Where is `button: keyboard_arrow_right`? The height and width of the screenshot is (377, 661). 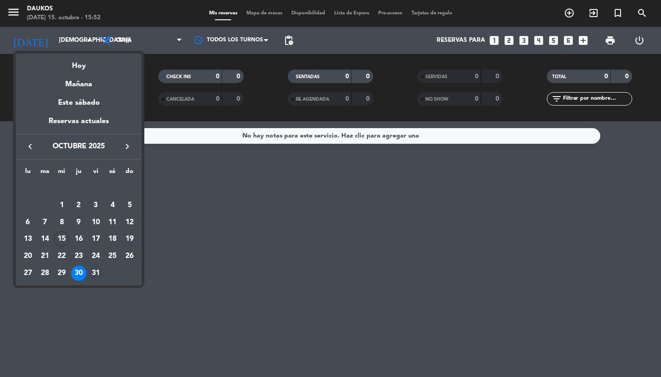 button: keyboard_arrow_right is located at coordinates (127, 147).